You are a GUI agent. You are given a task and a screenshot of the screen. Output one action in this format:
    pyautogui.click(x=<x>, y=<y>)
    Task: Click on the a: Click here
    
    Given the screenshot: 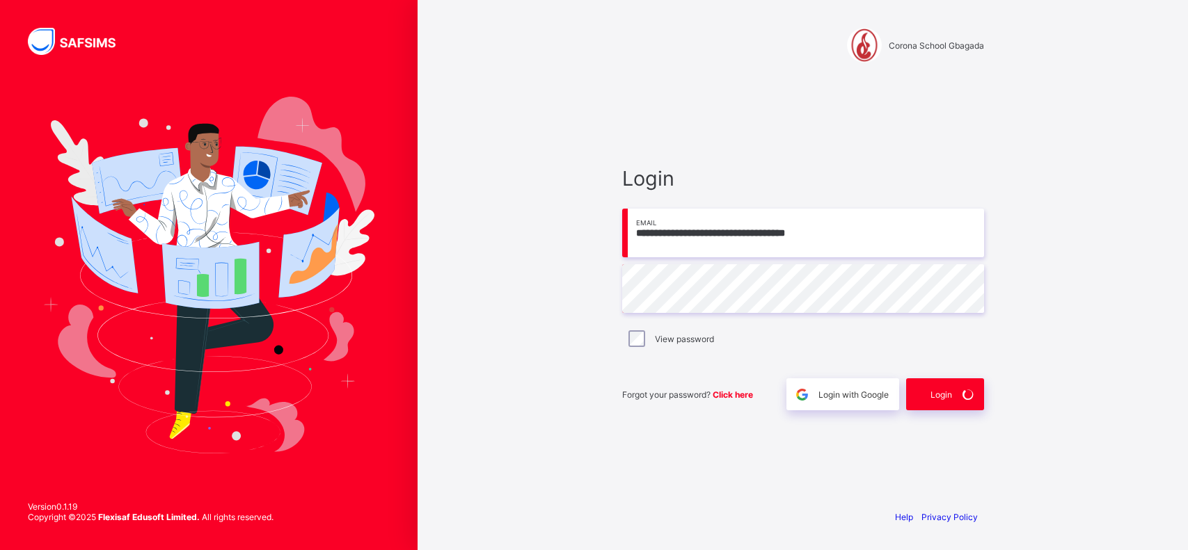 What is the action you would take?
    pyautogui.click(x=733, y=395)
    